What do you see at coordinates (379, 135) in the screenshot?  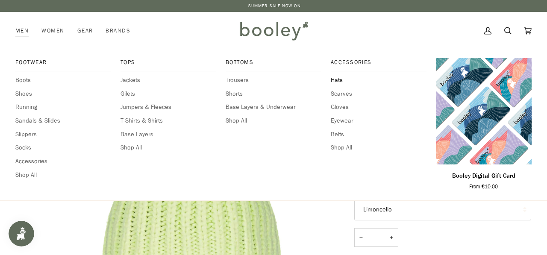 I see `a: Belts` at bounding box center [379, 135].